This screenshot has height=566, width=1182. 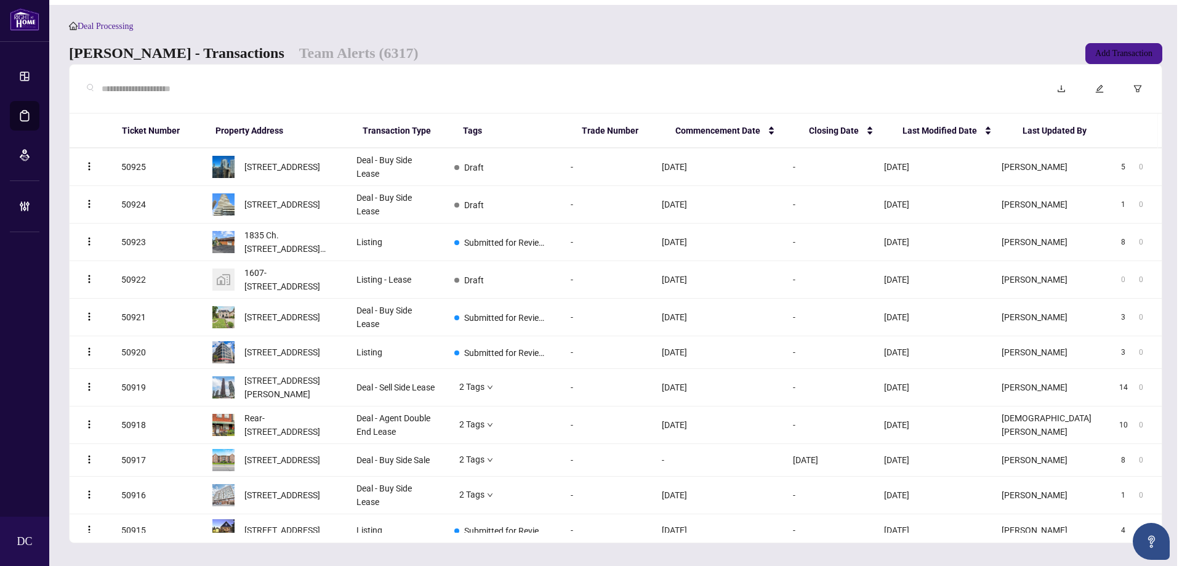 What do you see at coordinates (1100, 89) in the screenshot?
I see `button: edit` at bounding box center [1100, 89].